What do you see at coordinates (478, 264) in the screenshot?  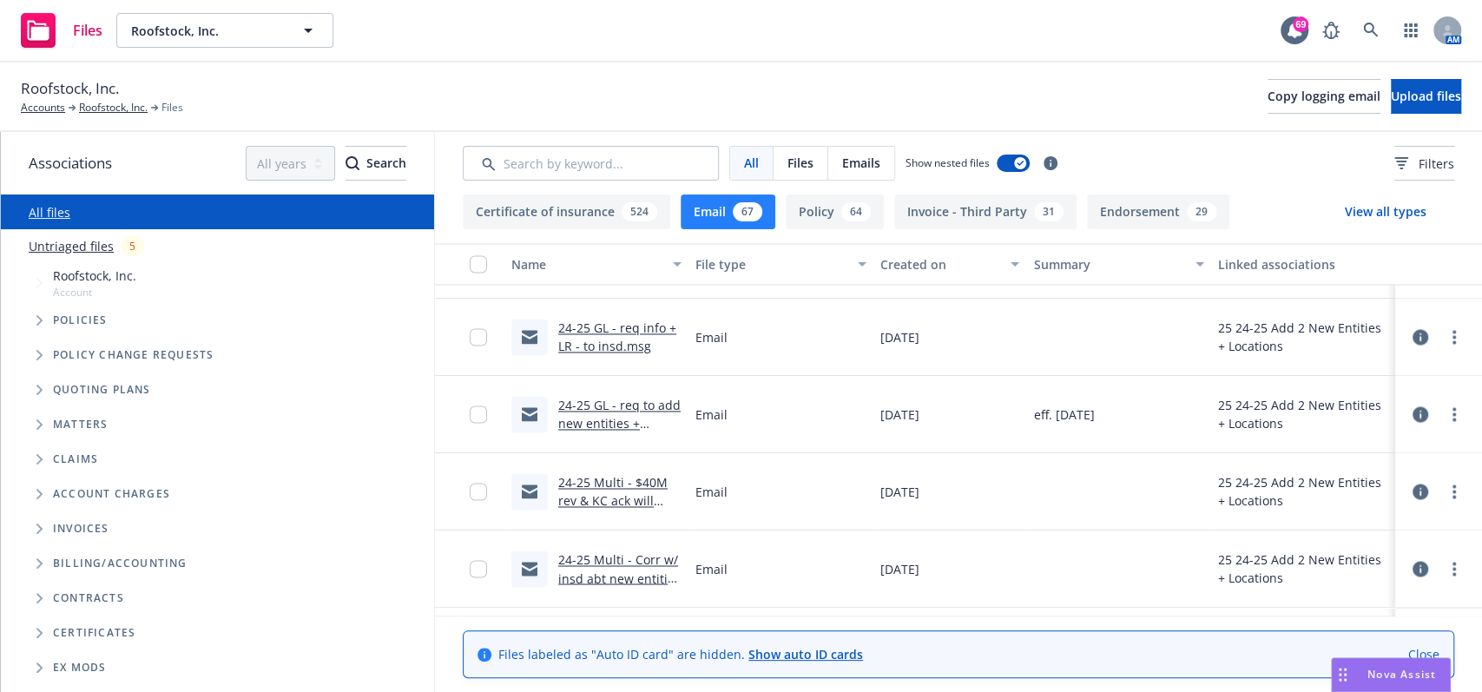 I see `input: Select all` at bounding box center [478, 264].